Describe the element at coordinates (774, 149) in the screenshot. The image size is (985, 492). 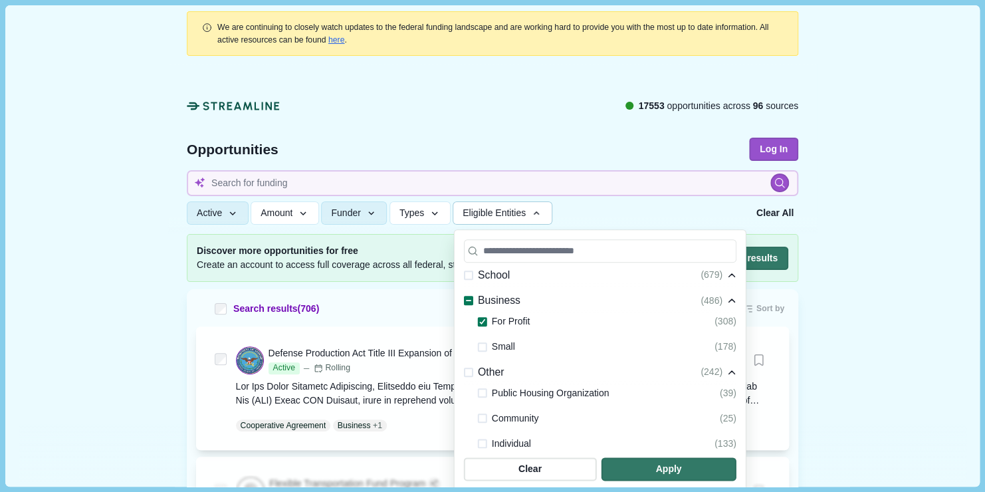
I see `button: Log In` at that location.